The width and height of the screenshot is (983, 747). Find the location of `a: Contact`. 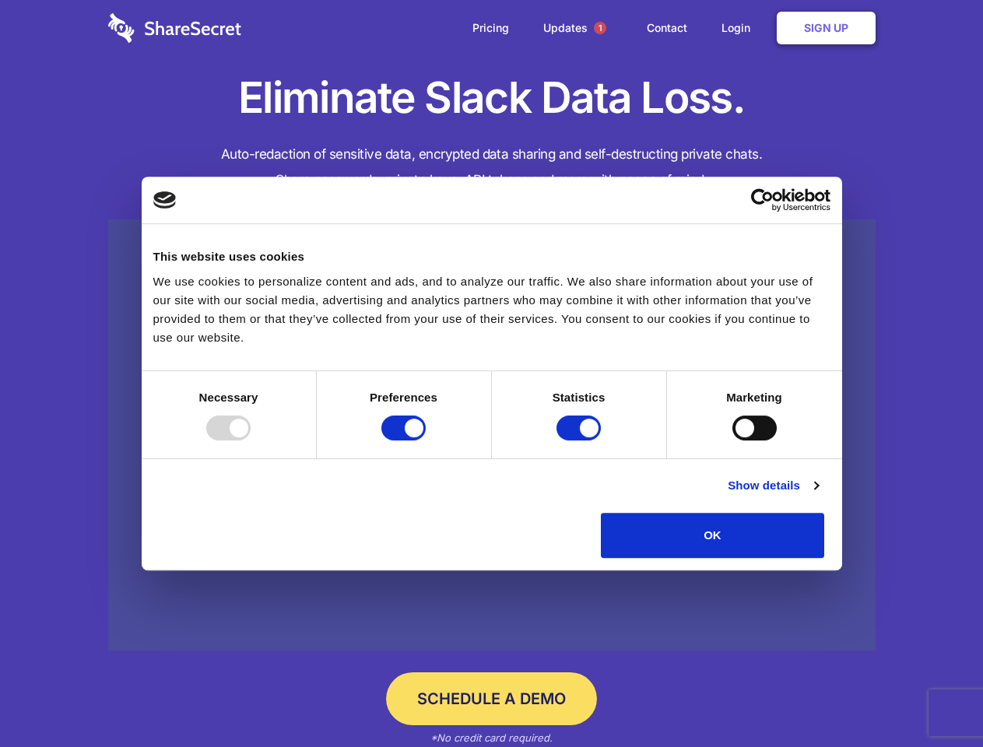

a: Contact is located at coordinates (667, 28).